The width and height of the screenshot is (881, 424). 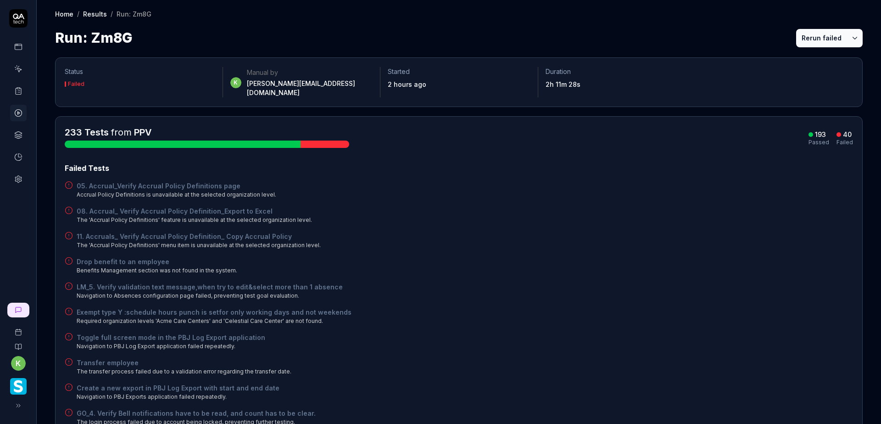 I want to click on p: Started, so click(x=459, y=72).